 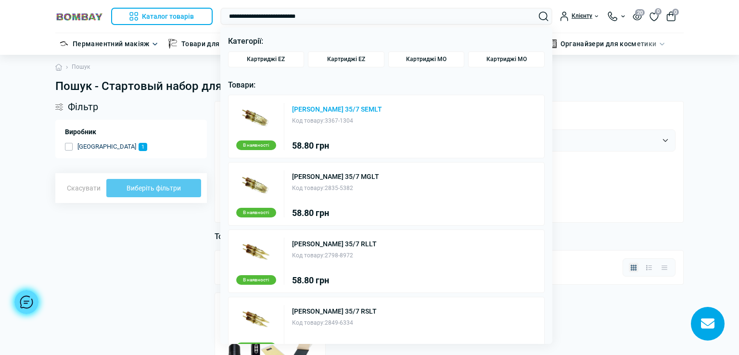 What do you see at coordinates (173, 44) in the screenshot?
I see `img: Товари для тату` at bounding box center [173, 44].